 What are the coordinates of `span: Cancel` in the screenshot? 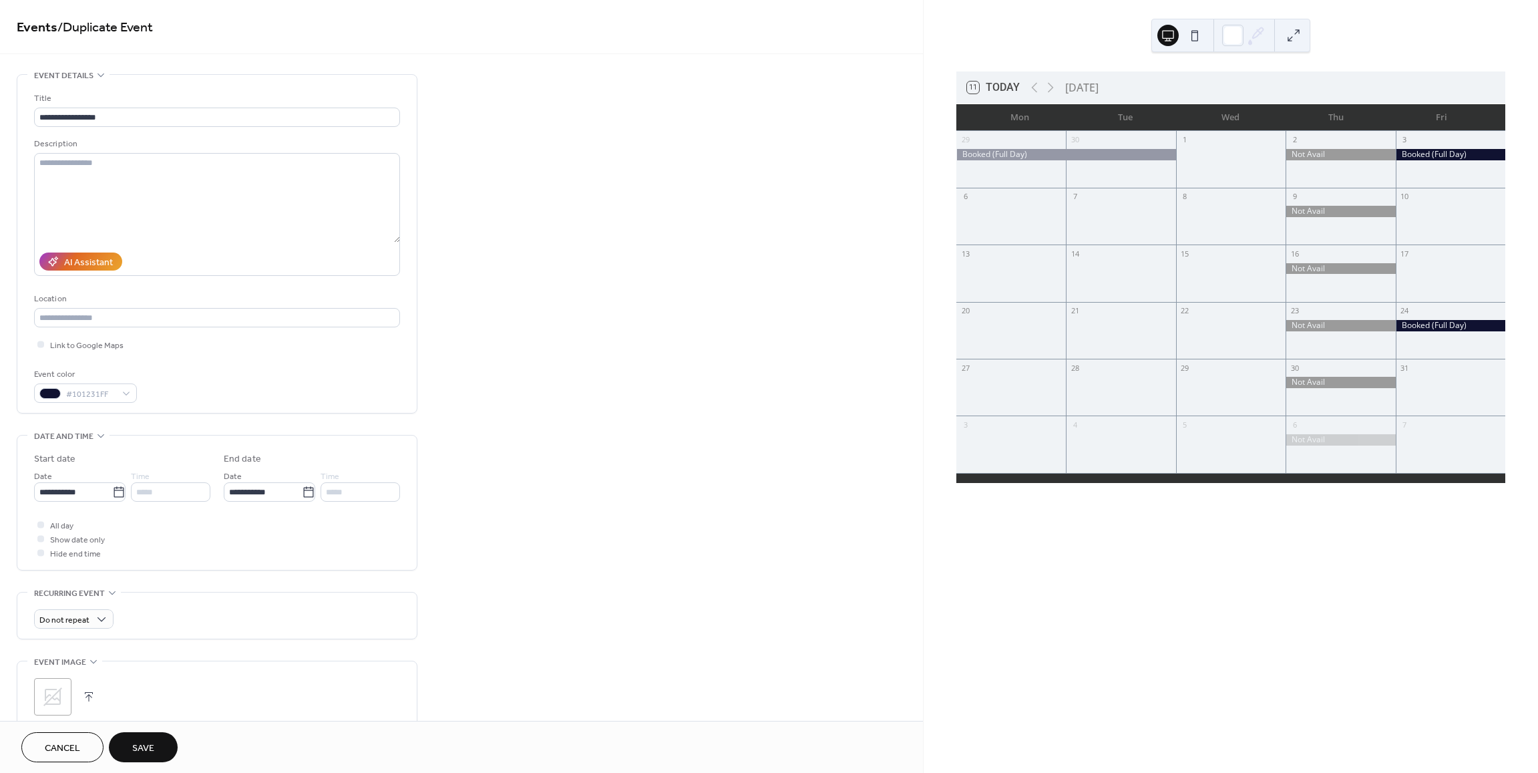 It's located at (62, 748).